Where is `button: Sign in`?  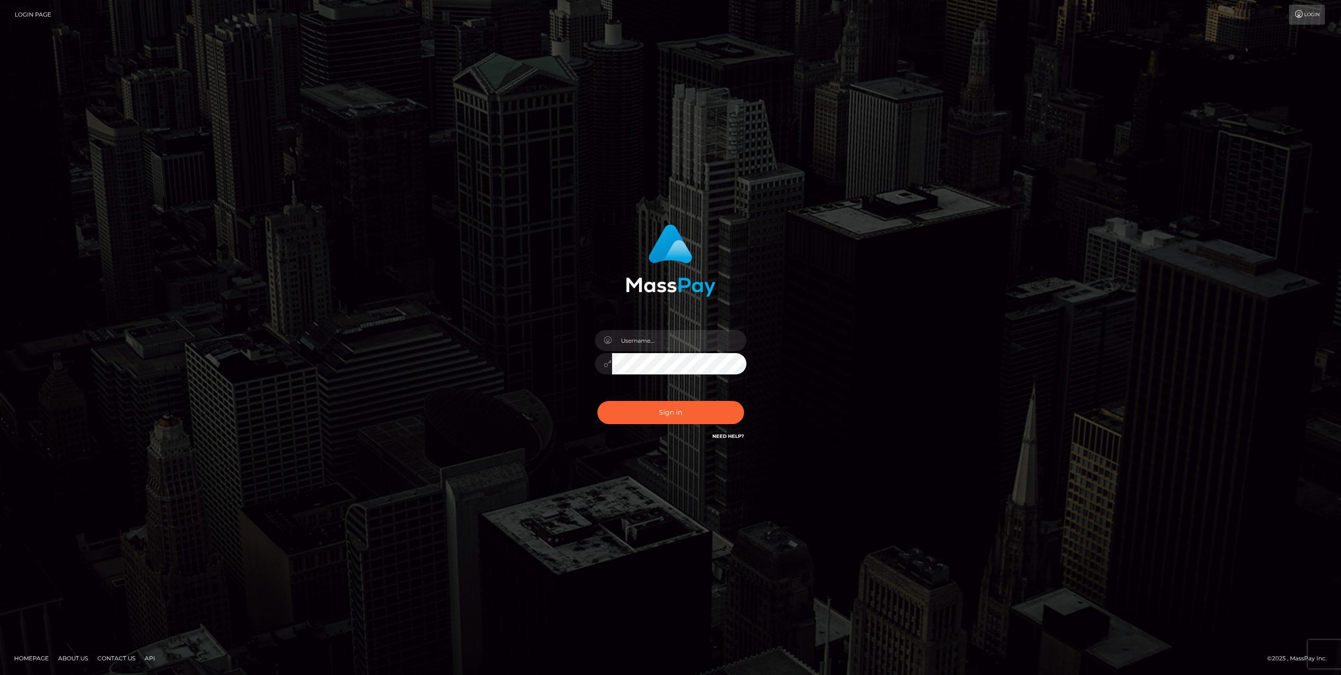
button: Sign in is located at coordinates (671, 412).